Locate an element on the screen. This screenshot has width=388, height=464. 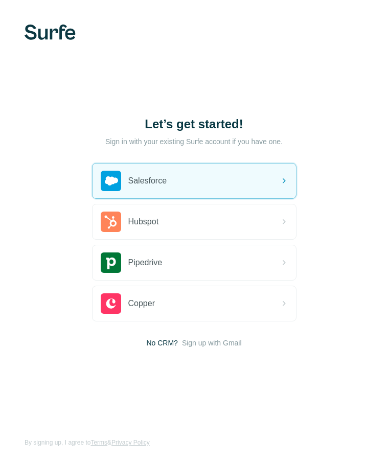
img: salesforce's logo is located at coordinates (111, 181).